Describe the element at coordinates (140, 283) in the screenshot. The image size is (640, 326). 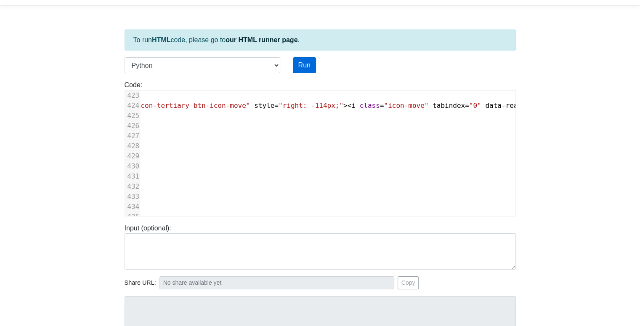
I see `span: Share URL:` at that location.